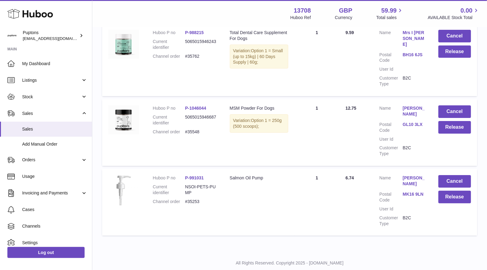 Image resolution: width=487 pixels, height=270 pixels. What do you see at coordinates (51, 80) in the screenshot?
I see `span: Listings` at bounding box center [51, 80].